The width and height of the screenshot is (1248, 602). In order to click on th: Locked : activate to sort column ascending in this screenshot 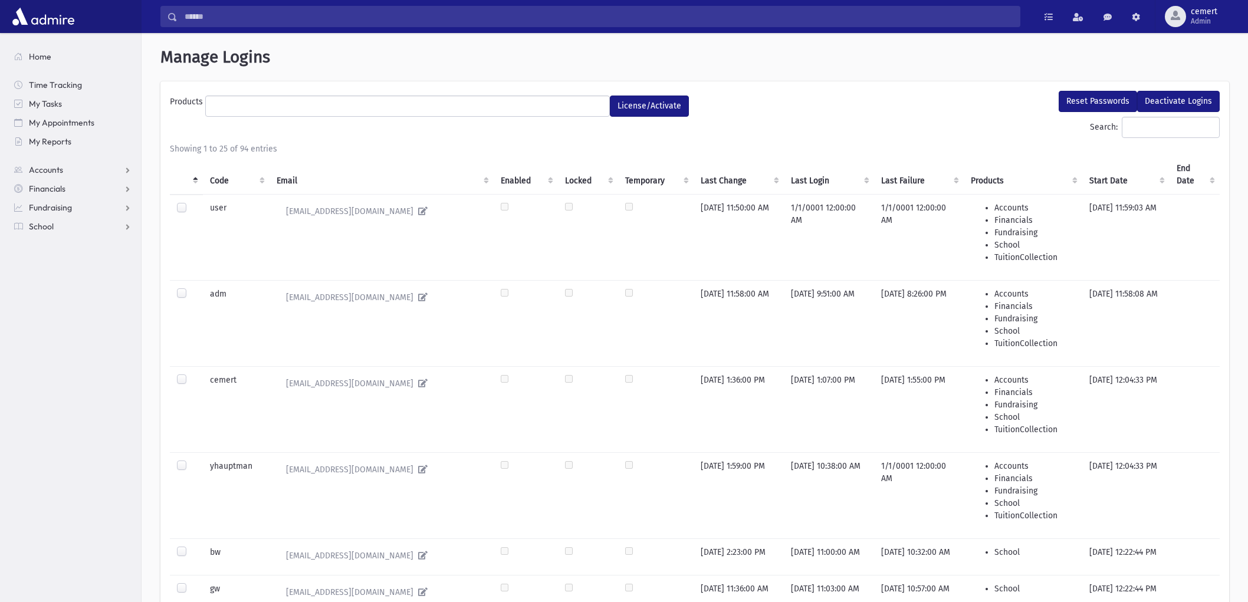, I will do `click(588, 175)`.